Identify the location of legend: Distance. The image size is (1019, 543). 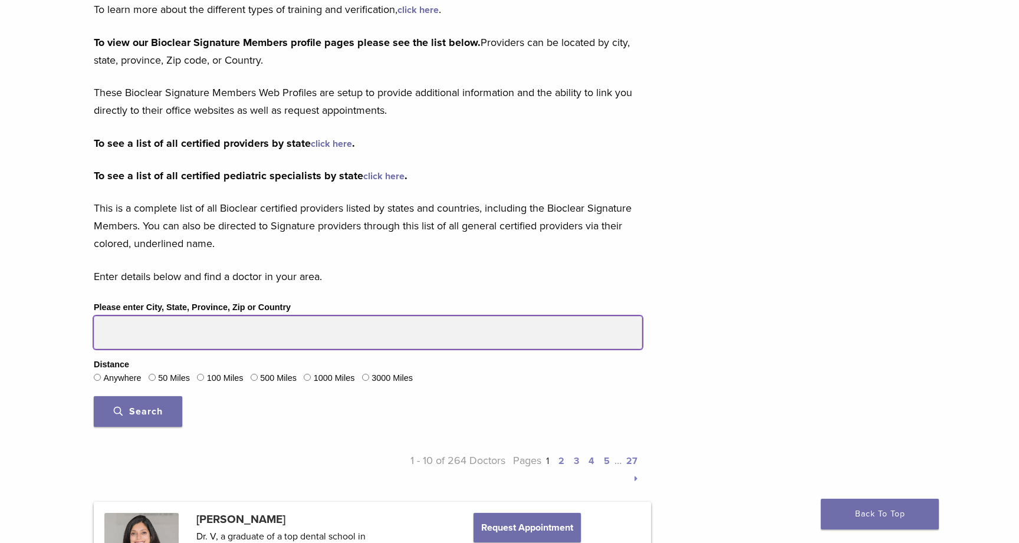
(111, 365).